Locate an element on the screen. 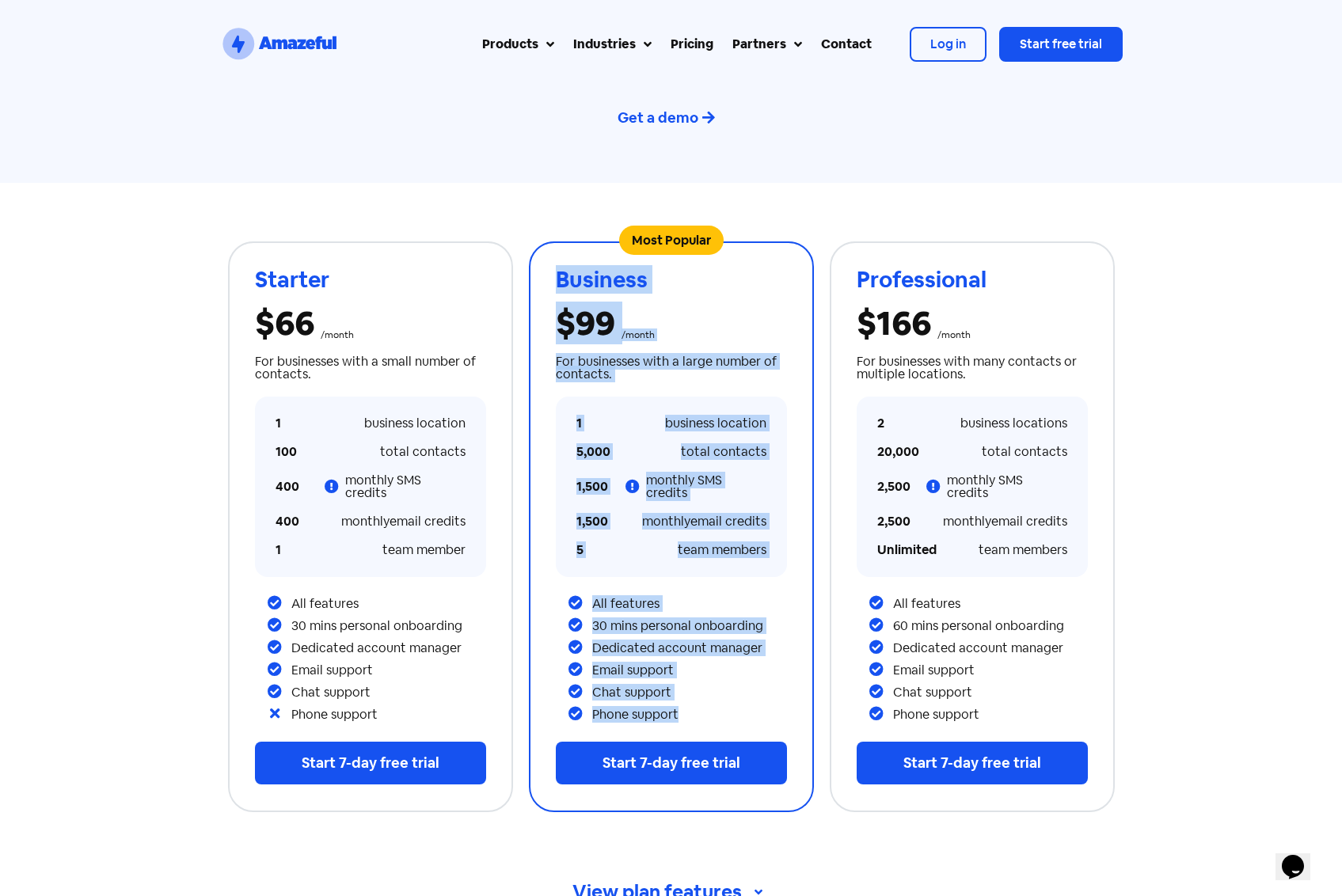 The image size is (1342, 896). div: For businesses with a large number of contacts. is located at coordinates (671, 368).